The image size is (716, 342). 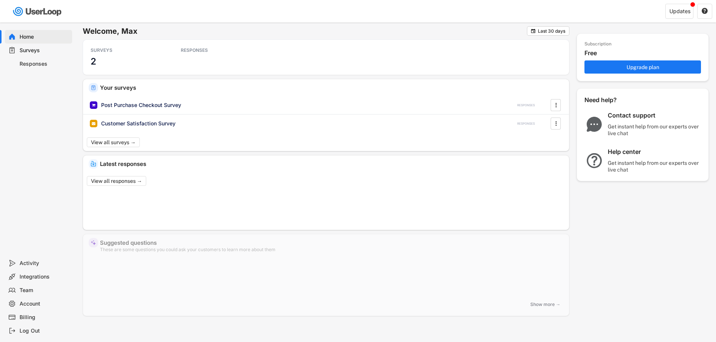 What do you see at coordinates (44, 331) in the screenshot?
I see `div: Log Out` at bounding box center [44, 331].